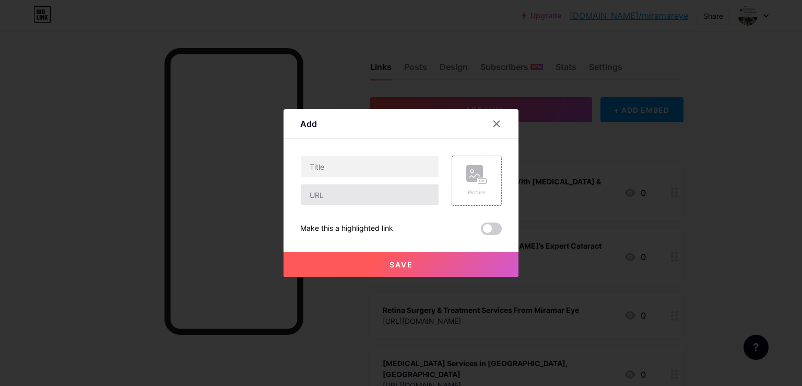 The width and height of the screenshot is (802, 386). I want to click on button: Save, so click(401, 264).